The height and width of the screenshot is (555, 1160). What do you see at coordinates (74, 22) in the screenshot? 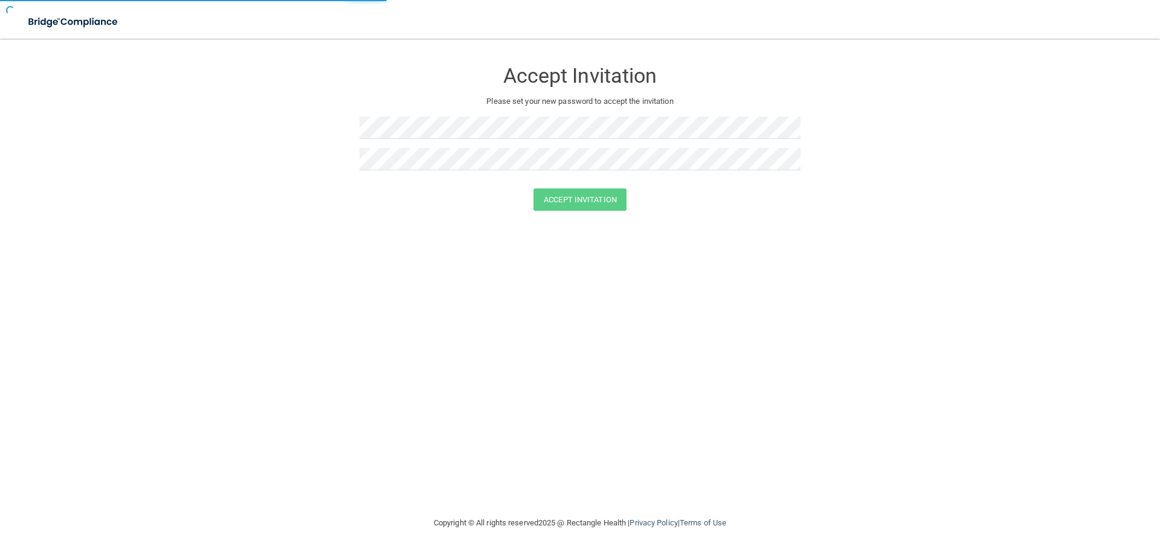
I see `img: bridge_compliance_login_screen.278c3ca4.svg` at bounding box center [74, 22].